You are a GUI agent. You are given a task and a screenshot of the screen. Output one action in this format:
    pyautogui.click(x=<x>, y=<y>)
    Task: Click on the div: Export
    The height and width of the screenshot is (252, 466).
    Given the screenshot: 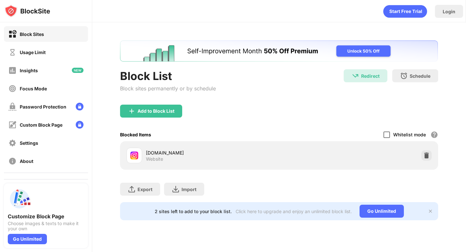 What is the action you would take?
    pyautogui.click(x=145, y=189)
    